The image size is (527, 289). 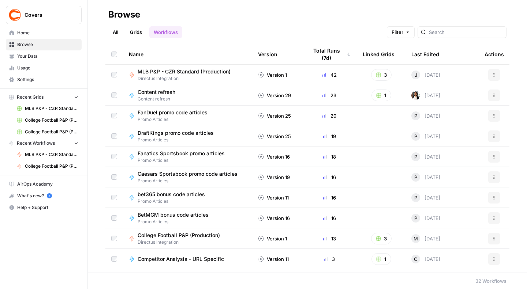 I want to click on input: Search, so click(x=466, y=32).